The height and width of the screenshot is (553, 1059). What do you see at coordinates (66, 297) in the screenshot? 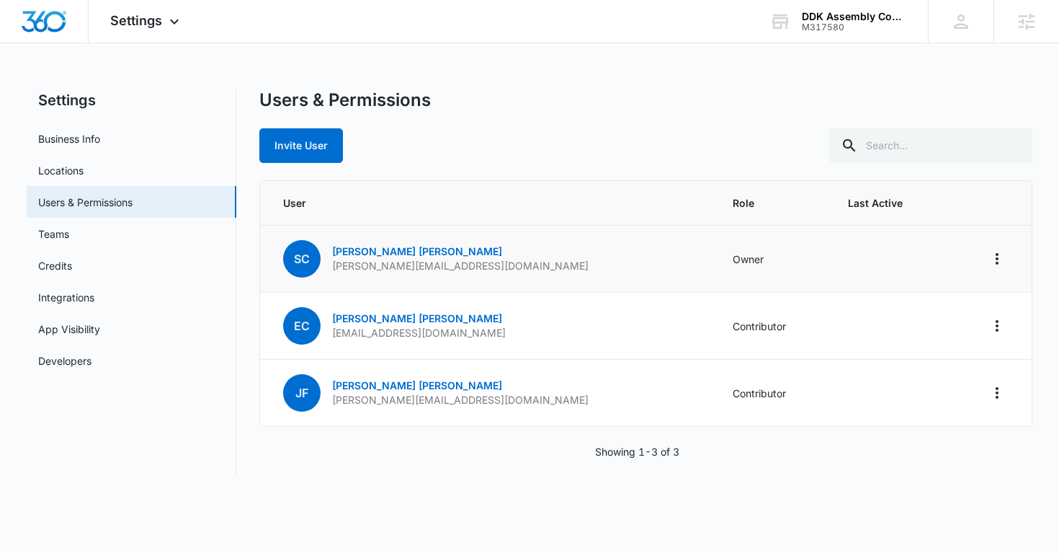
I see `a: Integrations` at bounding box center [66, 297].